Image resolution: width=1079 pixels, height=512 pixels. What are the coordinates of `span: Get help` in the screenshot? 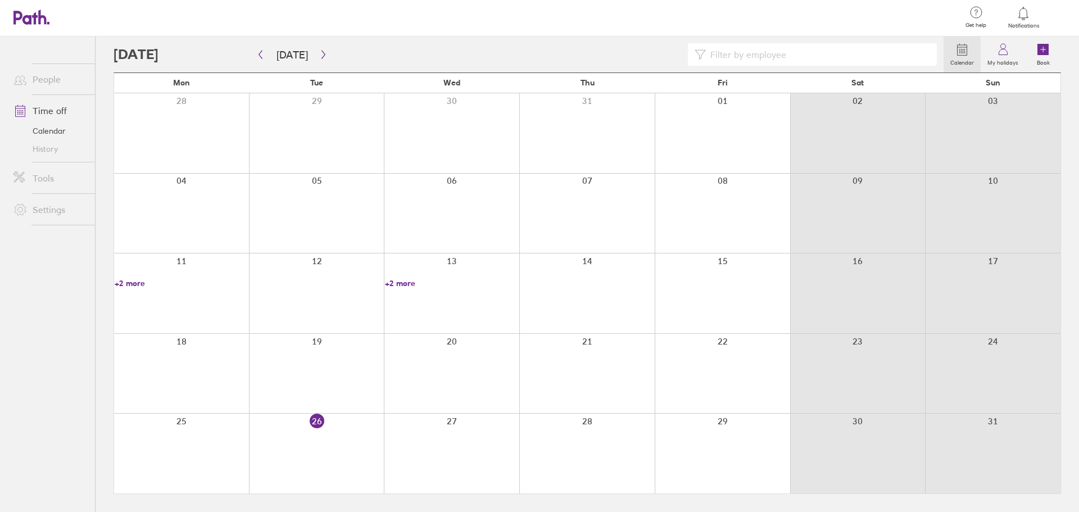 It's located at (976, 25).